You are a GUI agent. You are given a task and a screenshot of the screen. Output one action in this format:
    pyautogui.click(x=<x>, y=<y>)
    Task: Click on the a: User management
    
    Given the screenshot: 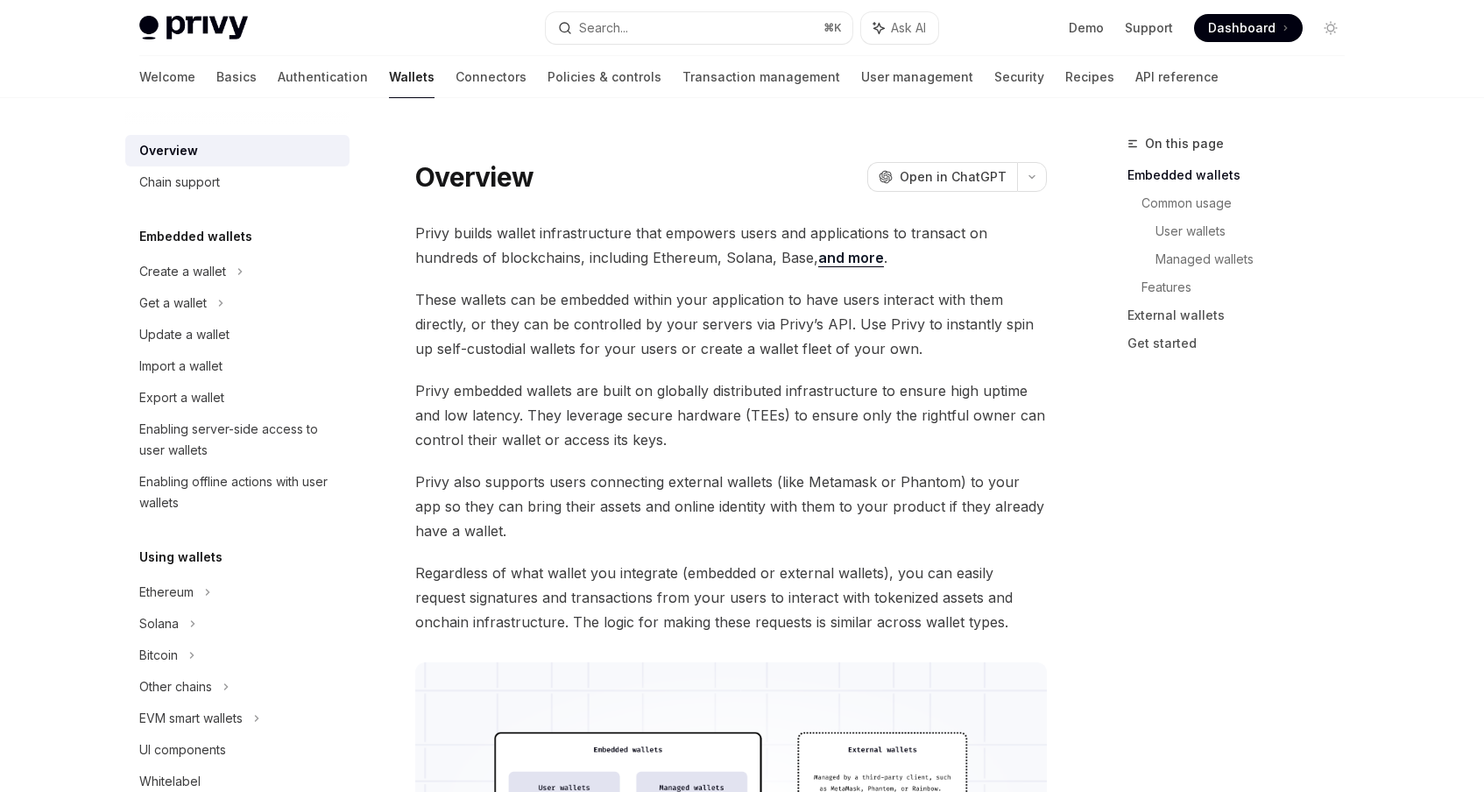 What is the action you would take?
    pyautogui.click(x=917, y=77)
    